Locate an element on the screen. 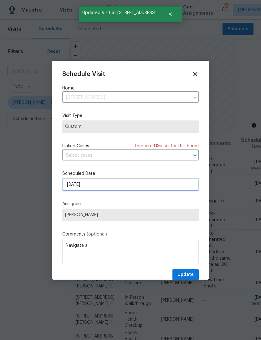 This screenshot has width=261, height=340. label: Scheduled Date is located at coordinates (131, 174).